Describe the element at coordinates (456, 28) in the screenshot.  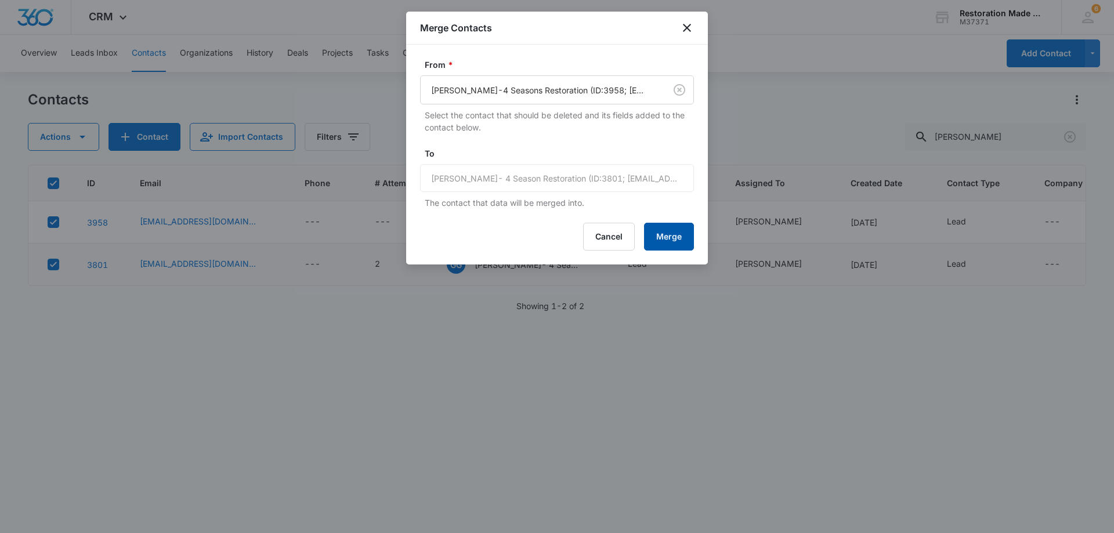
I see `h1: Merge Contacts` at that location.